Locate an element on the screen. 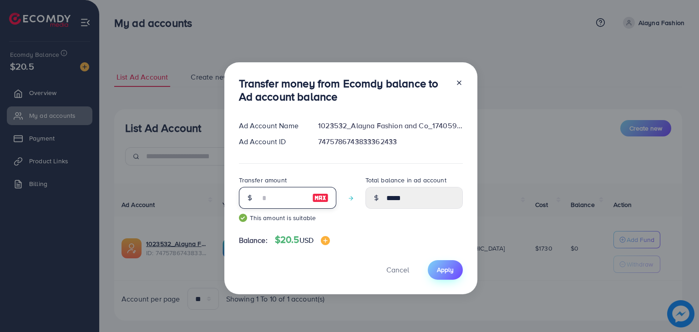 Image resolution: width=699 pixels, height=332 pixels. small: This amount is suitable is located at coordinates (288, 218).